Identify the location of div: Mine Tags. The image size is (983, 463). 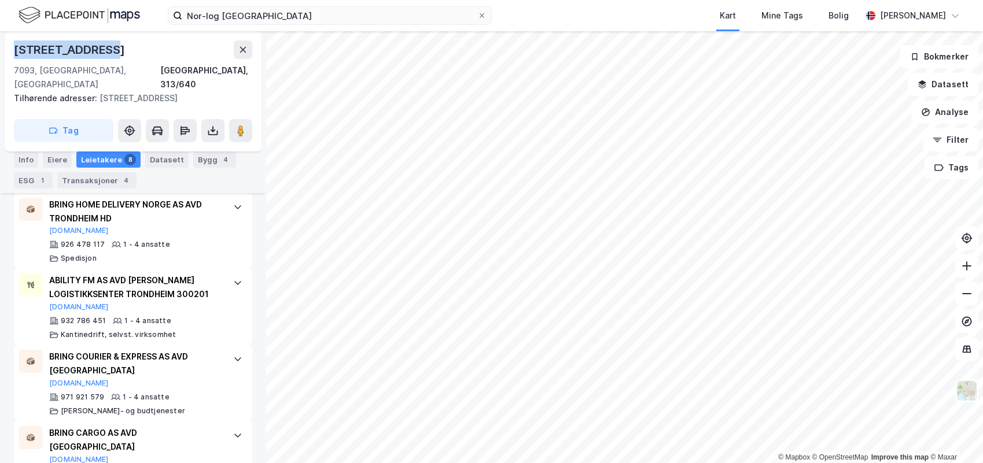
(782, 16).